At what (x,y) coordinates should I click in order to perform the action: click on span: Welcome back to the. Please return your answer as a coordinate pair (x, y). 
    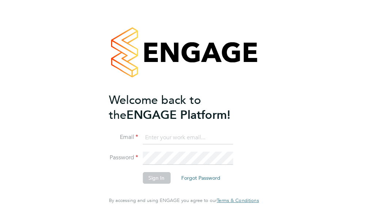
    Looking at the image, I should click on (155, 108).